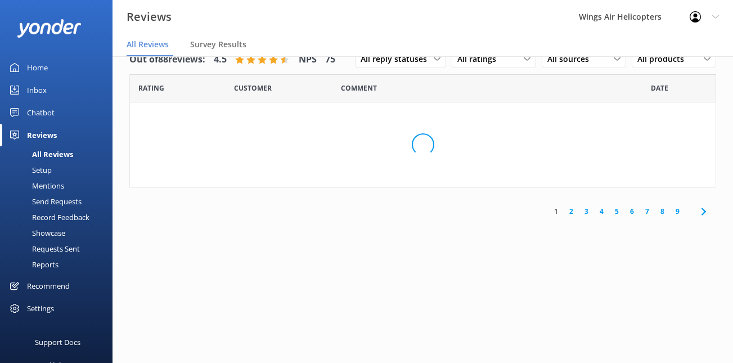  What do you see at coordinates (572, 59) in the screenshot?
I see `span: All sources` at bounding box center [572, 59].